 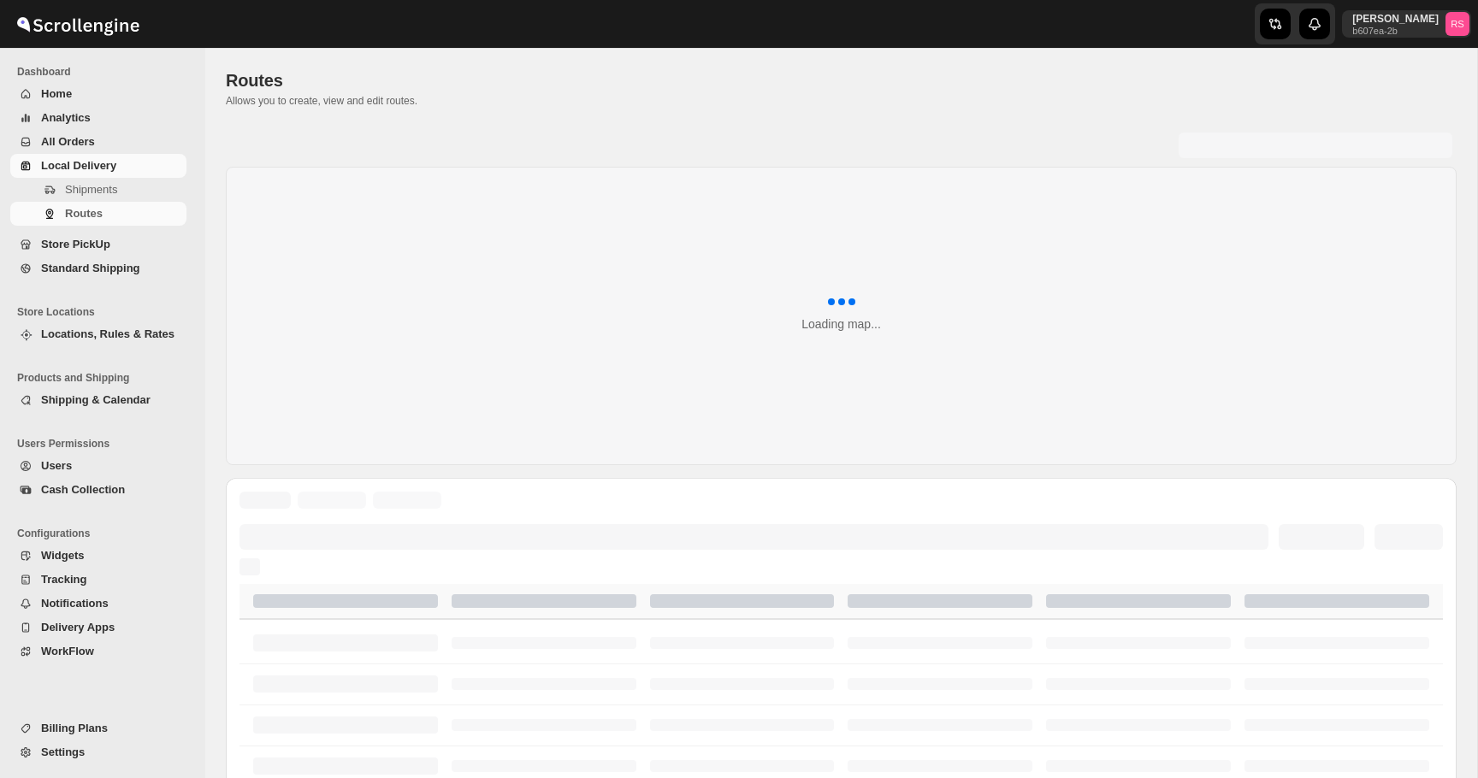 What do you see at coordinates (98, 729) in the screenshot?
I see `button: Billing Plans` at bounding box center [98, 729].